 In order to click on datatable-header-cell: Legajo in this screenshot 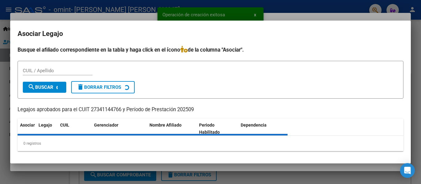, I will do `click(47, 129)`.